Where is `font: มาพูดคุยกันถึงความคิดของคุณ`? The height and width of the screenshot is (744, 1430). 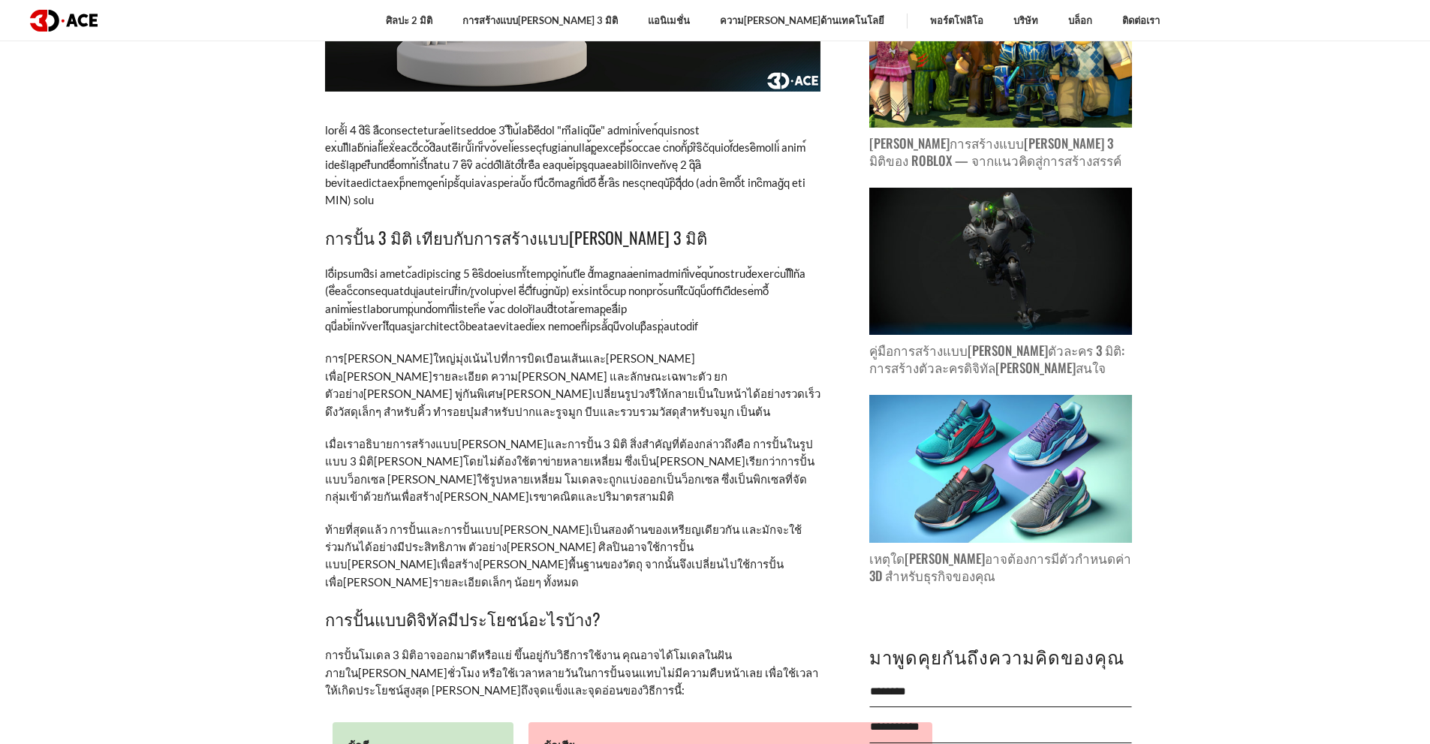
font: มาพูดคุยกันถึงความคิดของคุณ is located at coordinates (997, 656).